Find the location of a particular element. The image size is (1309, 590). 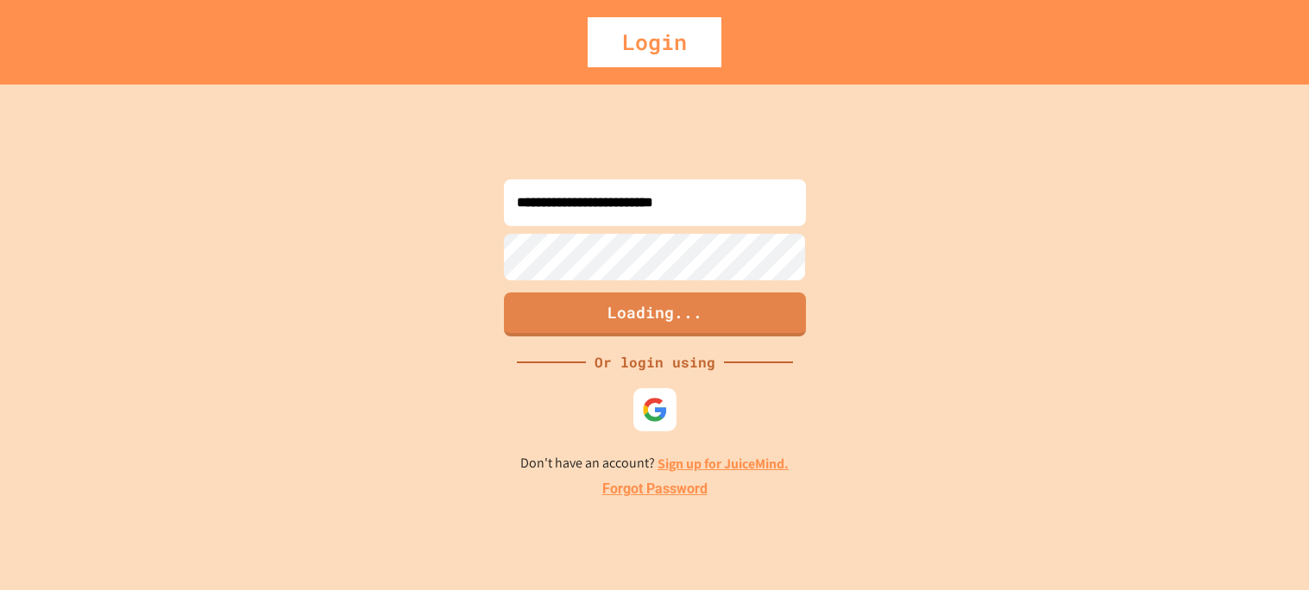

img: google-icon.svg is located at coordinates (655, 410).